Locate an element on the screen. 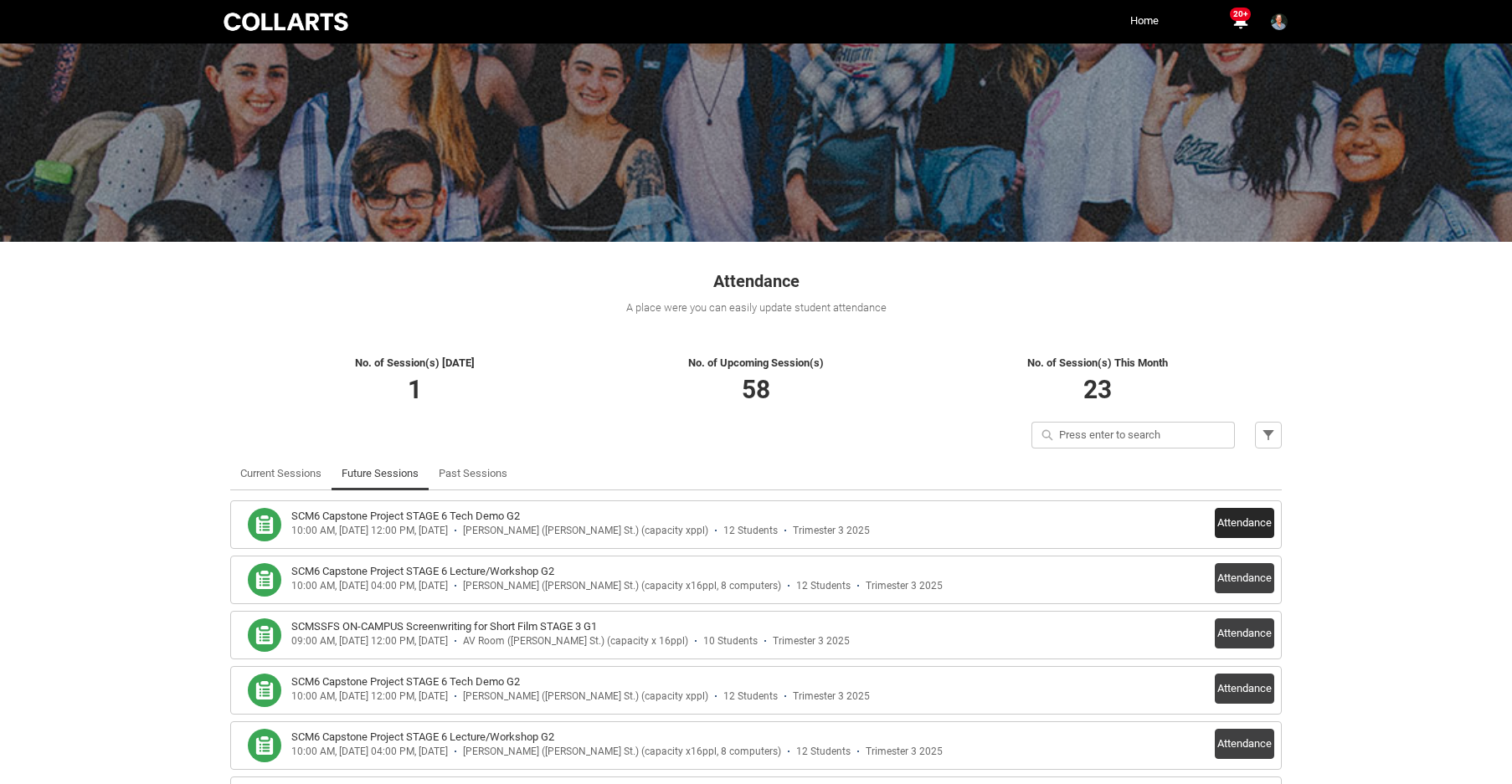 The image size is (1512, 784). div: A place were you can easily update student attendance is located at coordinates (756, 308).